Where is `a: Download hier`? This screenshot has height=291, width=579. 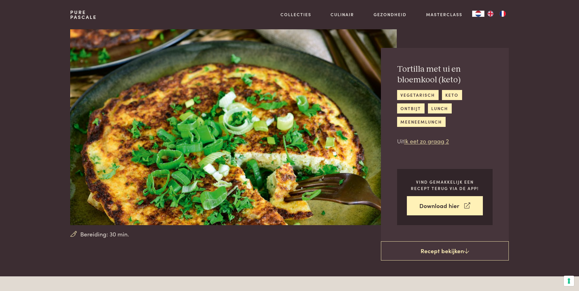
a: Download hier is located at coordinates (445, 206).